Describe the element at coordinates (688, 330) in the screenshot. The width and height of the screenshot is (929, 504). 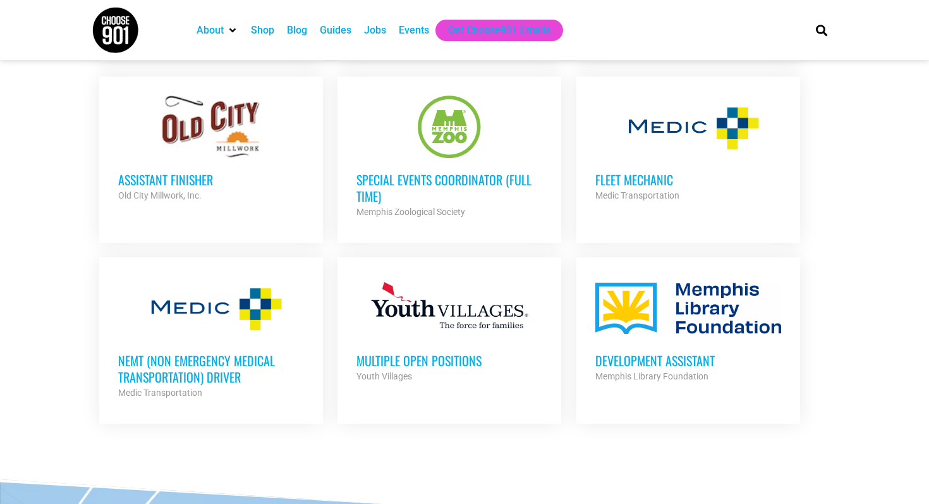
I see `a: Development Assistant Memphis Library Foundation` at that location.